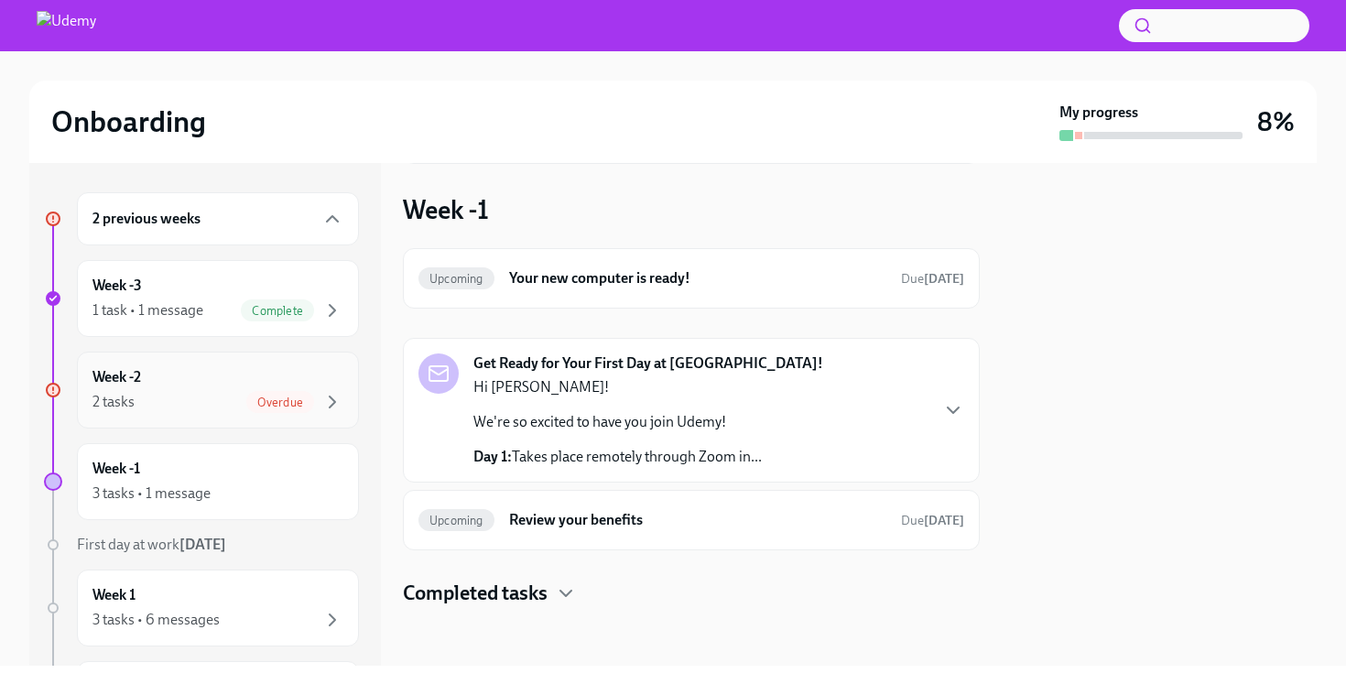 The image size is (1346, 684). Describe the element at coordinates (146, 219) in the screenshot. I see `h6: 2 previous weeks` at that location.